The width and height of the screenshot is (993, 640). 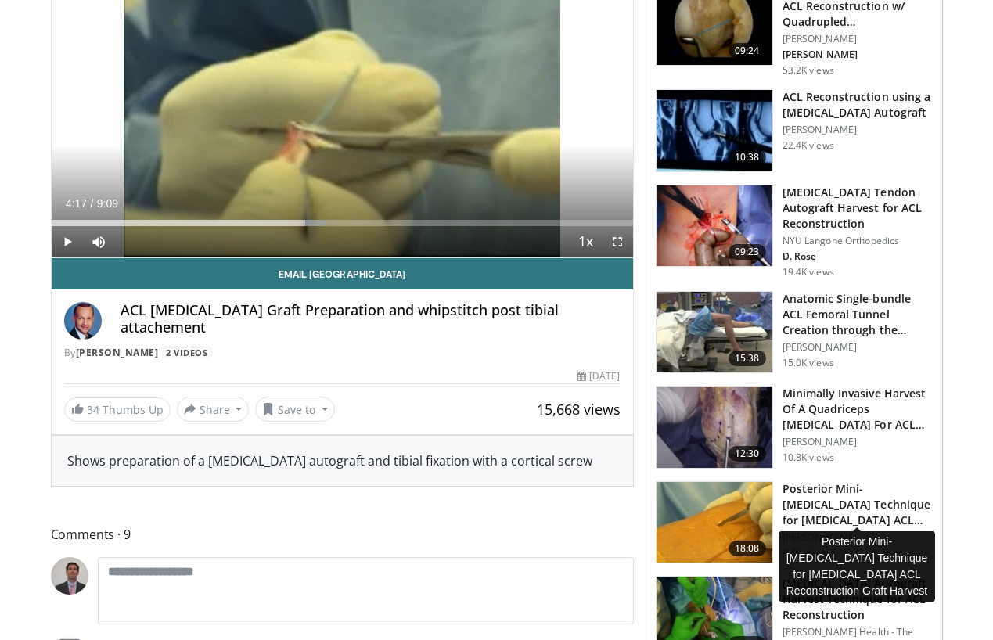 What do you see at coordinates (747, 358) in the screenshot?
I see `span: 15:38` at bounding box center [747, 358].